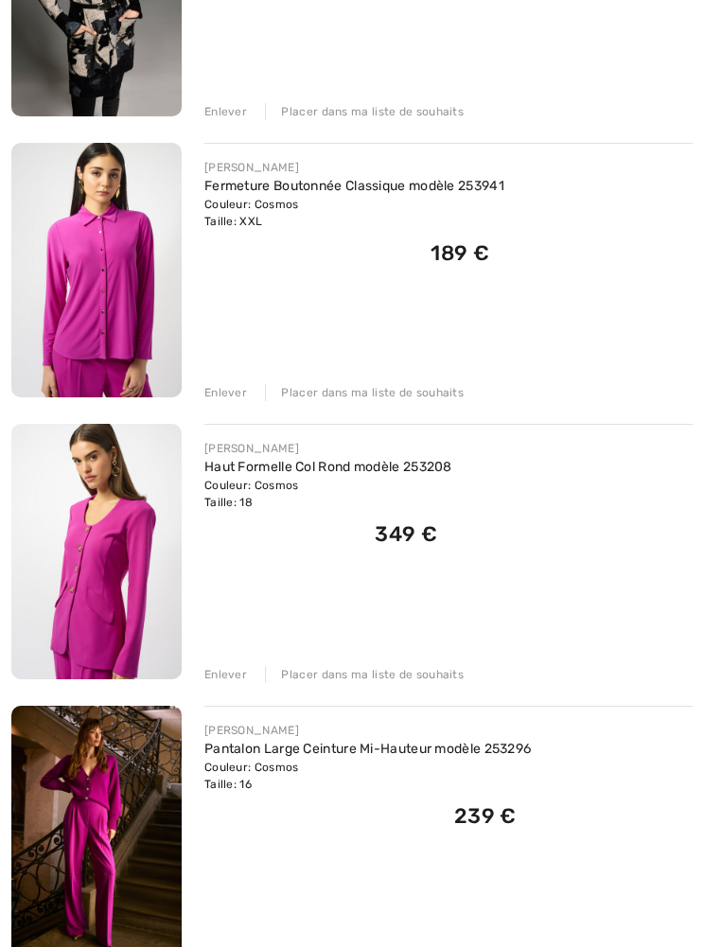 The height and width of the screenshot is (947, 704). Describe the element at coordinates (354, 213) in the screenshot. I see `div: Couleur: Cosmos Taille: XXL` at that location.